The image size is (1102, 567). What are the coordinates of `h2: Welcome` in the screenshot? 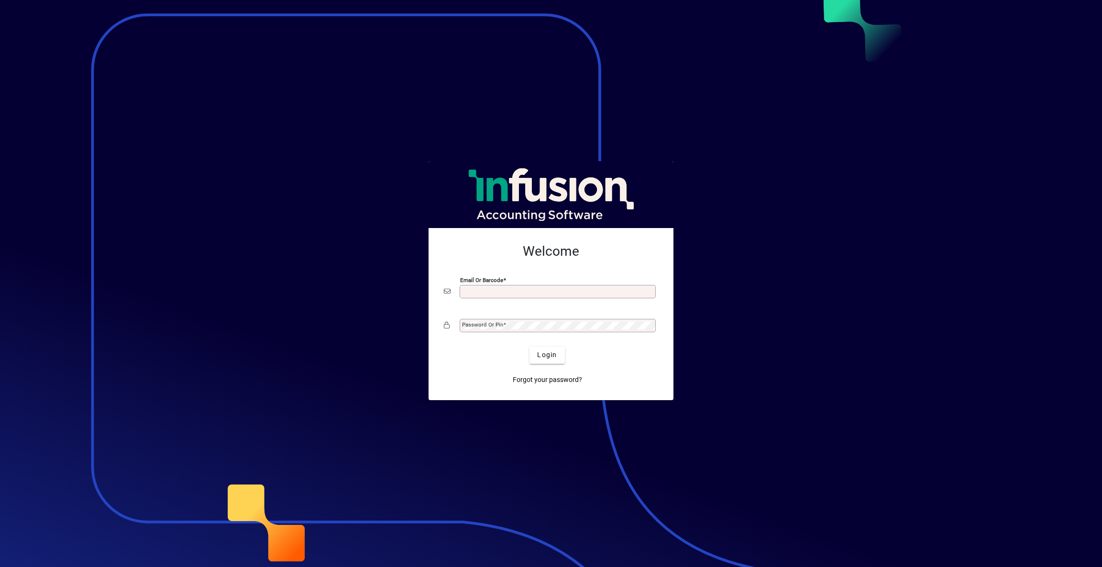 It's located at (551, 251).